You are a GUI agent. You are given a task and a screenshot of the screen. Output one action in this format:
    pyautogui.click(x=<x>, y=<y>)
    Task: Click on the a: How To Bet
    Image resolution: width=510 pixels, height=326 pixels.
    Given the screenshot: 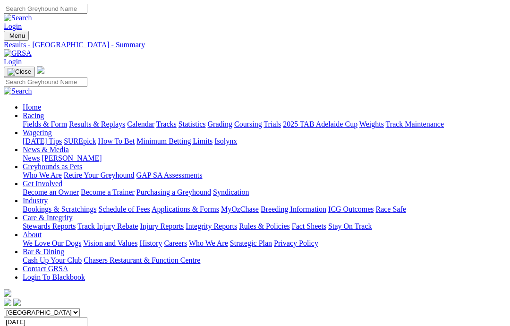 What is the action you would take?
    pyautogui.click(x=117, y=141)
    